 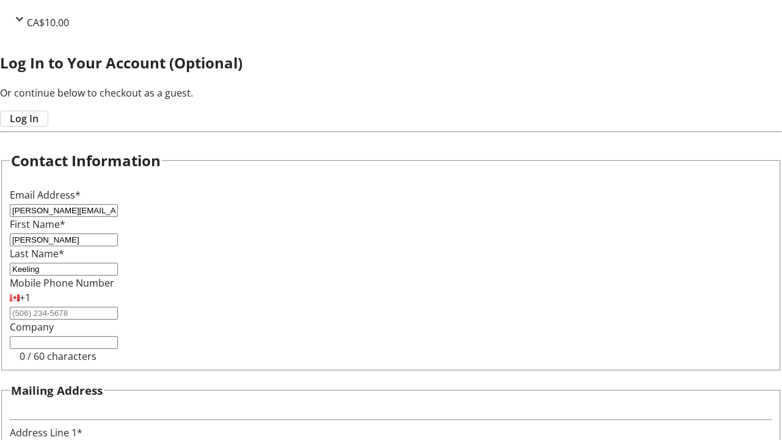 What do you see at coordinates (45, 195) in the screenshot?
I see `label: Email Address*` at bounding box center [45, 195].